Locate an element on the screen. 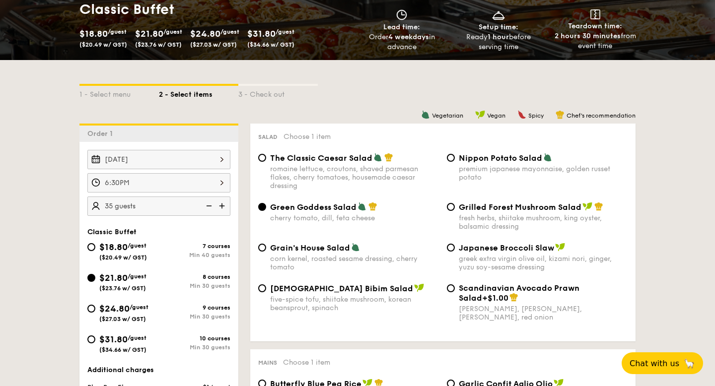 The height and width of the screenshot is (386, 715). strong: 4 weekdays is located at coordinates (409, 37).